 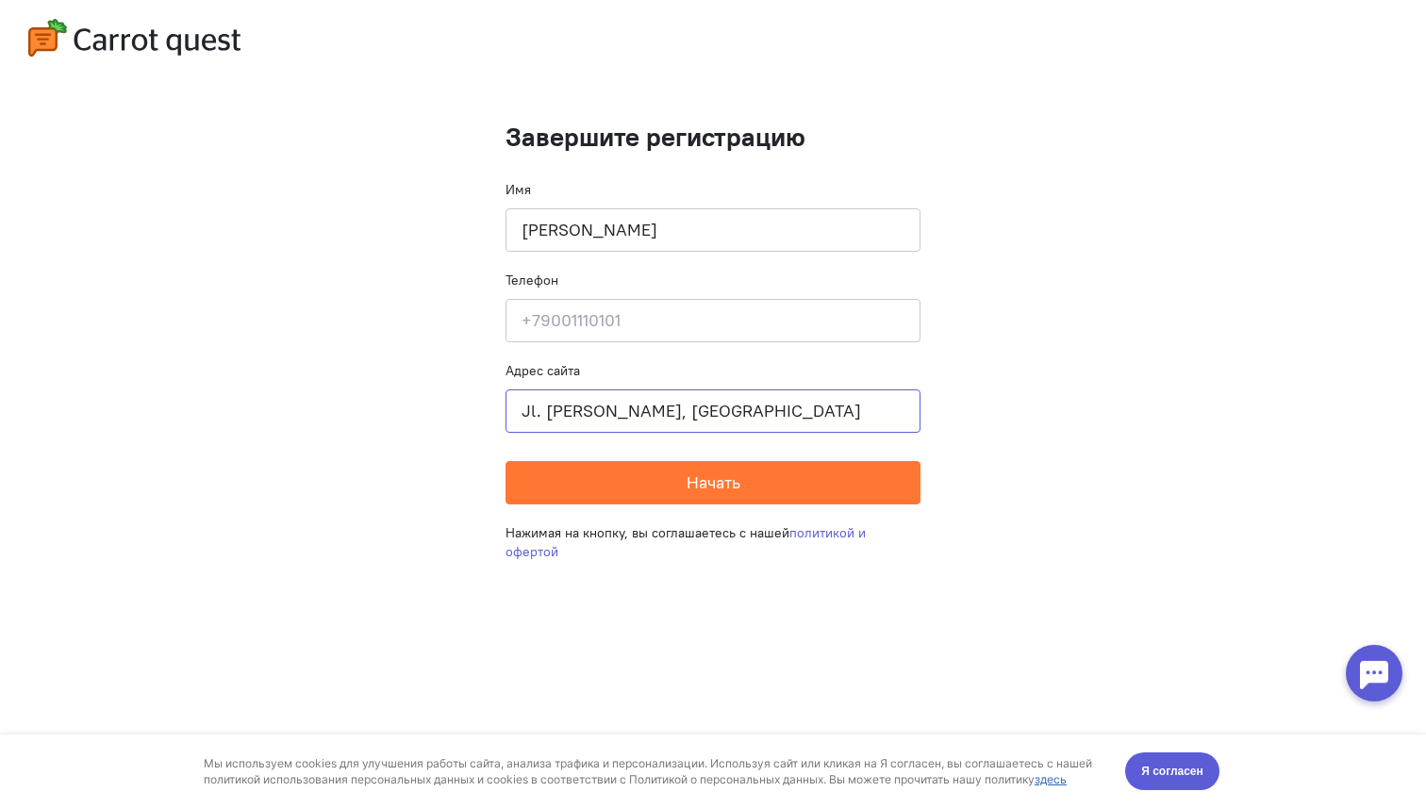 What do you see at coordinates (713, 482) in the screenshot?
I see `span: Начать` at bounding box center [713, 482].